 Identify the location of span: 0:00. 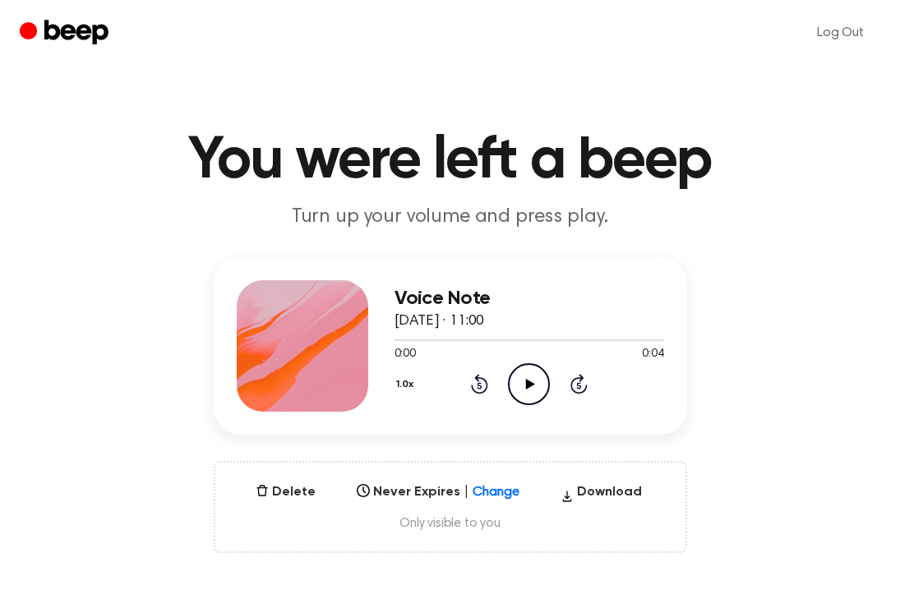
(405, 354).